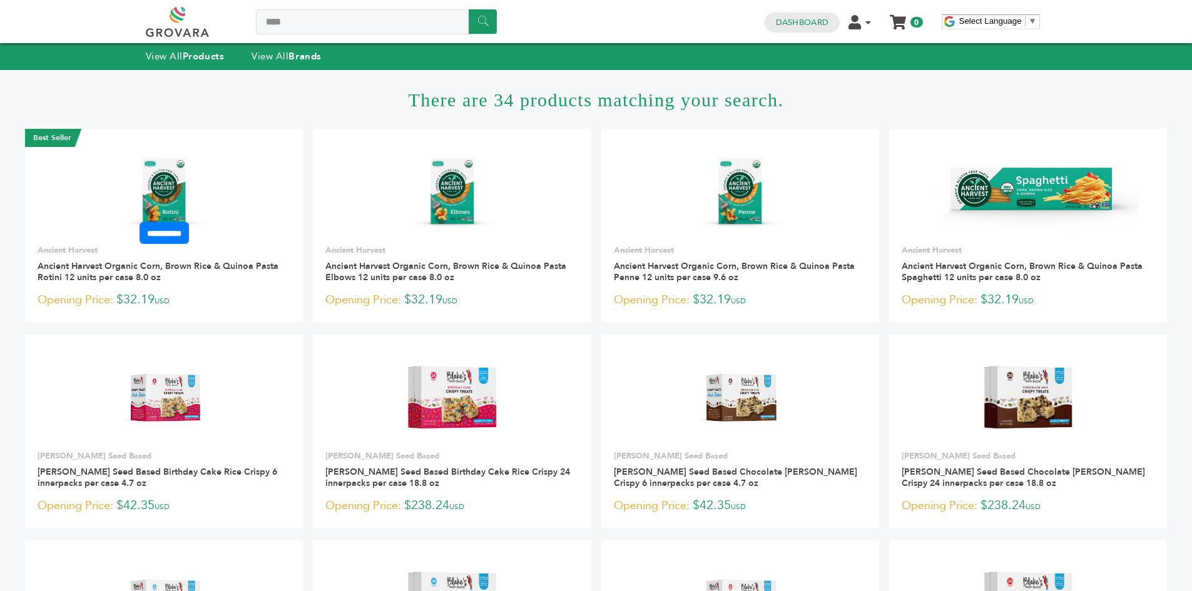 This screenshot has width=1192, height=591. I want to click on a: My Cart, so click(897, 18).